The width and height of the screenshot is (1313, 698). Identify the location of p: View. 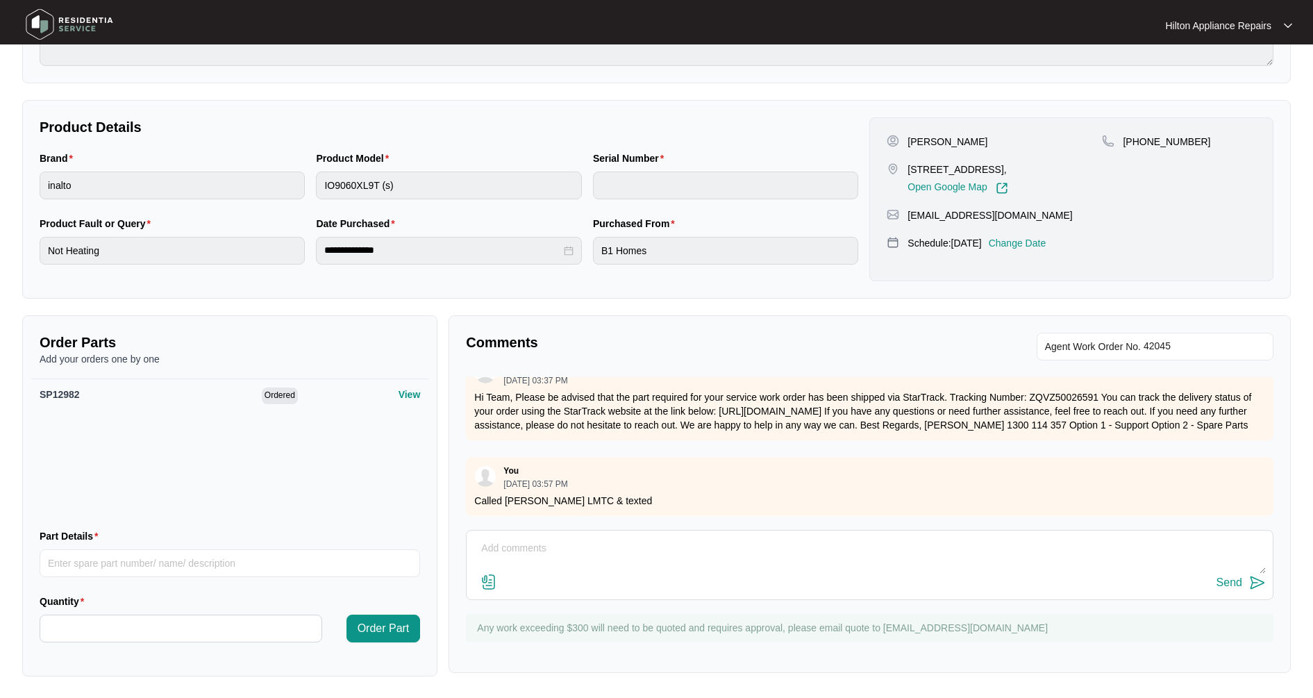
(410, 394).